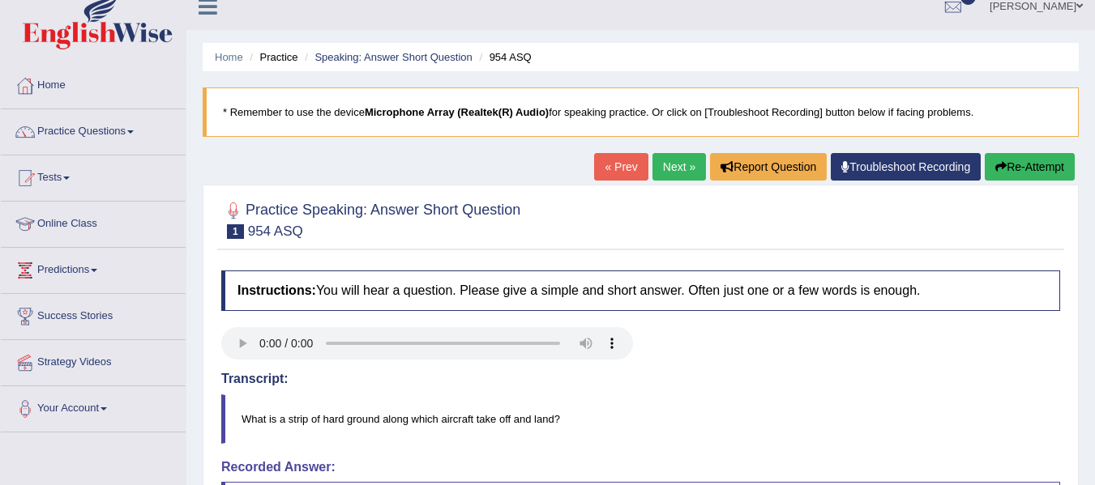  What do you see at coordinates (456, 112) in the screenshot?
I see `b: Microphone Array (Realtek(R) Audio)` at bounding box center [456, 112].